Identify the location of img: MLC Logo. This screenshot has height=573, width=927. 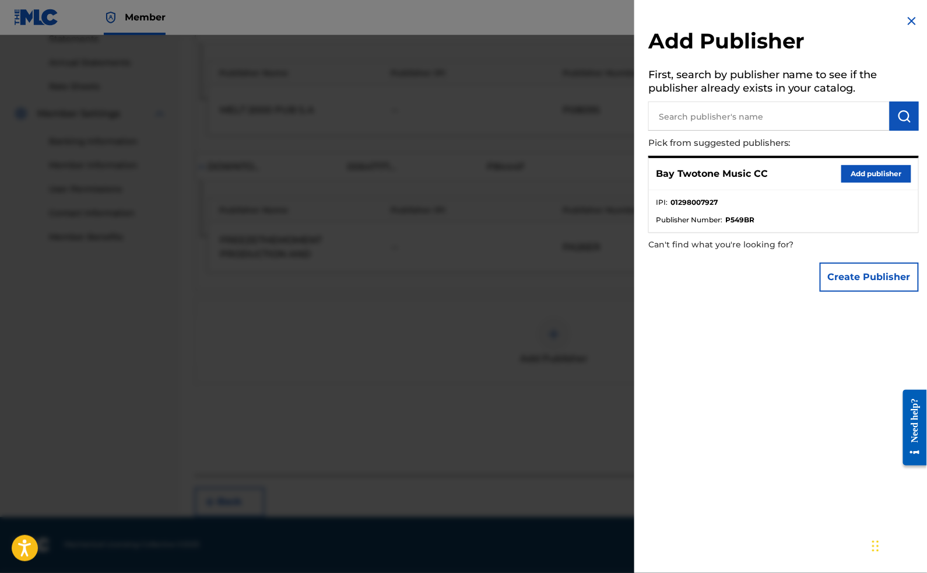
(36, 17).